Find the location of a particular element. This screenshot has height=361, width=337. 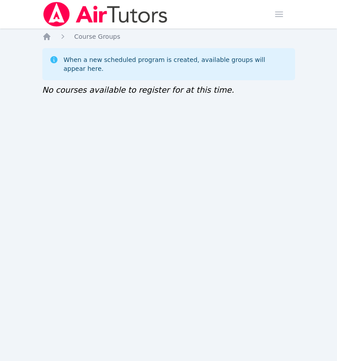

a: Course Groups is located at coordinates (97, 37).